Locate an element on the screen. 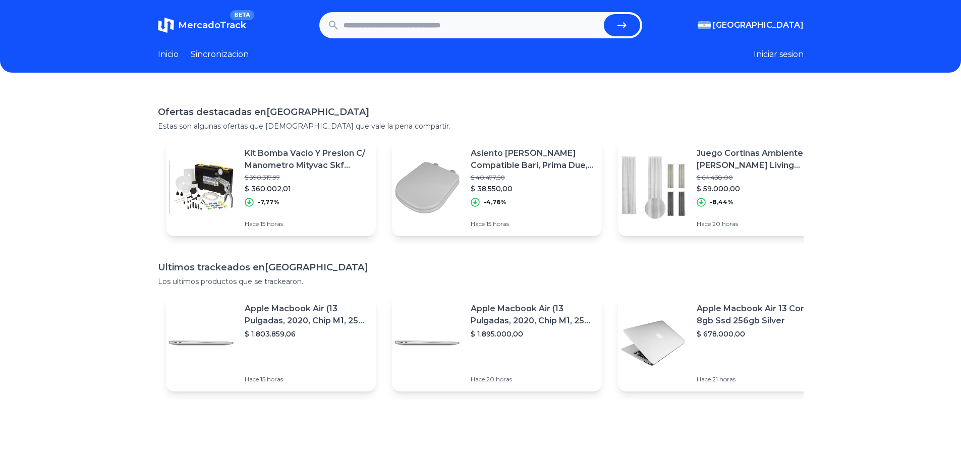 This screenshot has width=961, height=452. p: $ 1.895.000,00 is located at coordinates (532, 334).